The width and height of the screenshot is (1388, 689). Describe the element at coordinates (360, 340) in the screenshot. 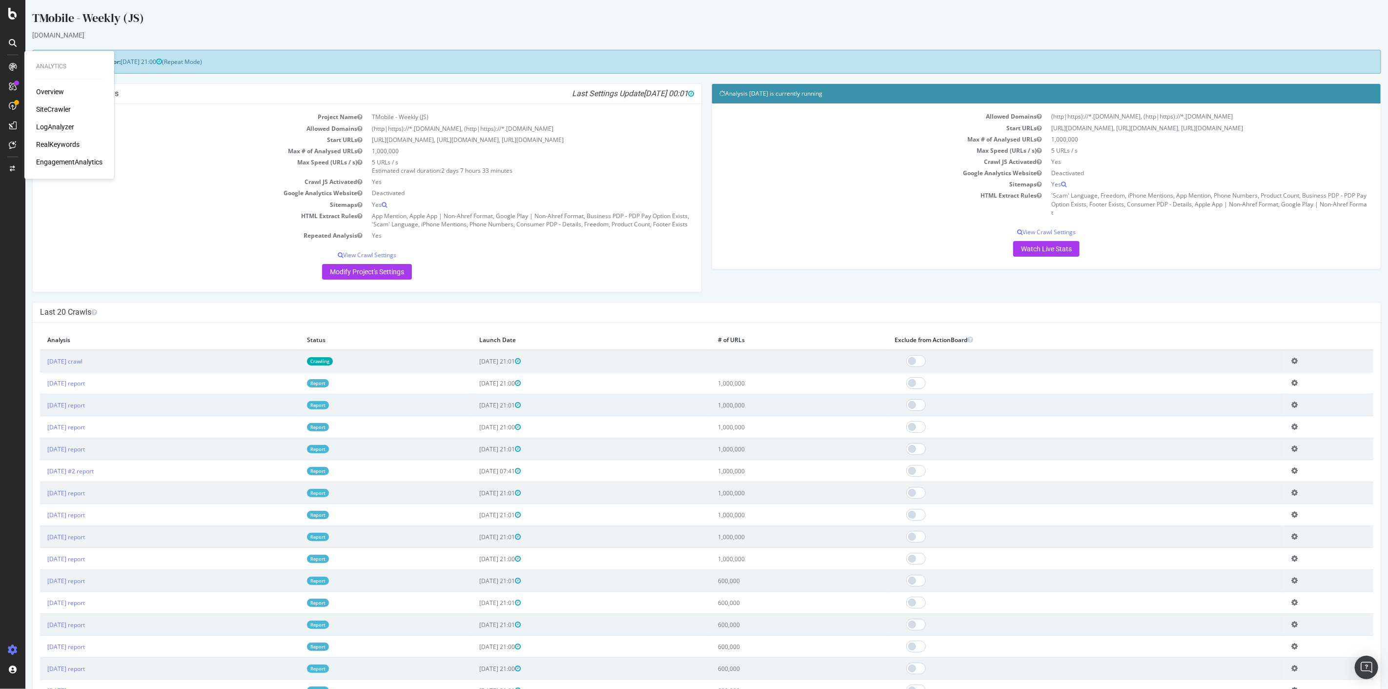

I see `th: Status` at that location.